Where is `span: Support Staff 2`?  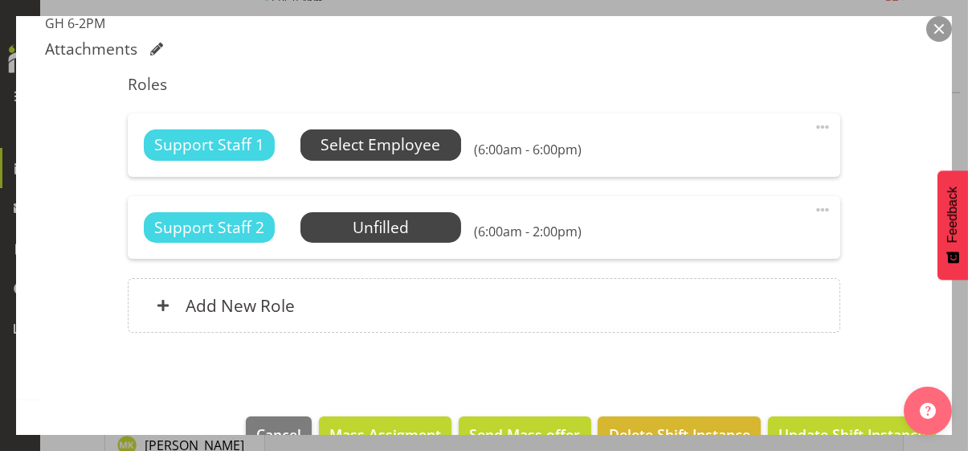 span: Support Staff 2 is located at coordinates (209, 227).